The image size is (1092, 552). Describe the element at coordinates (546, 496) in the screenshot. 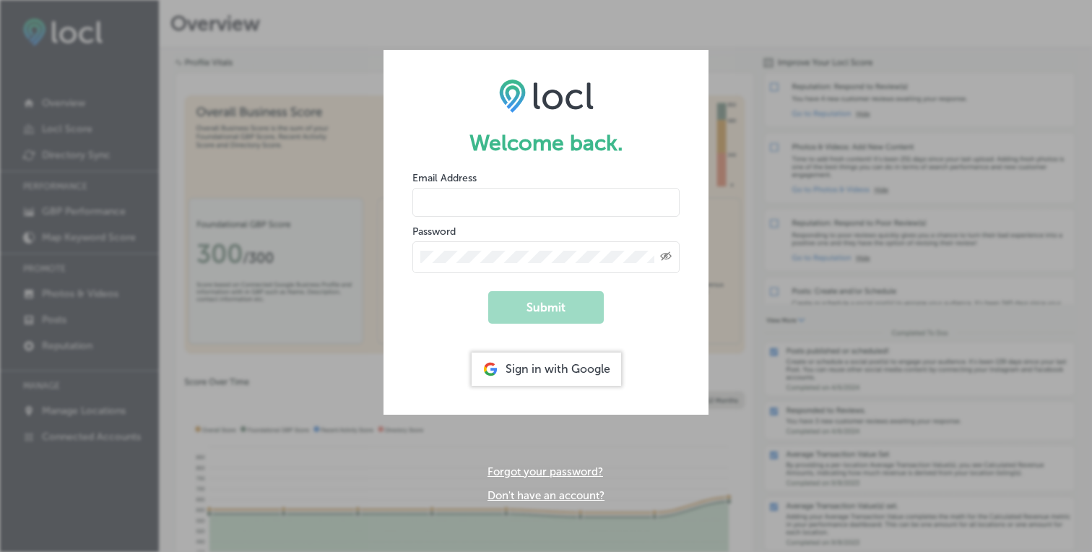

I see `a: Don't have an account?` at that location.